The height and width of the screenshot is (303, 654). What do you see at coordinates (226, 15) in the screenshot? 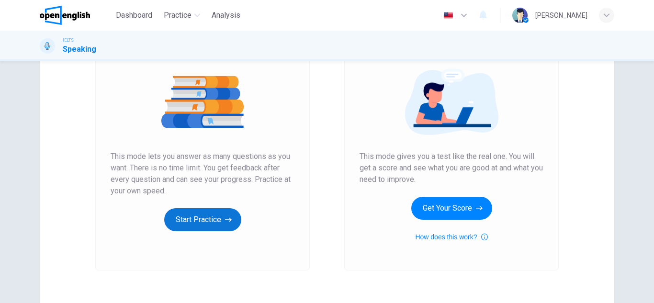
I see `button: Analysis` at bounding box center [226, 15].